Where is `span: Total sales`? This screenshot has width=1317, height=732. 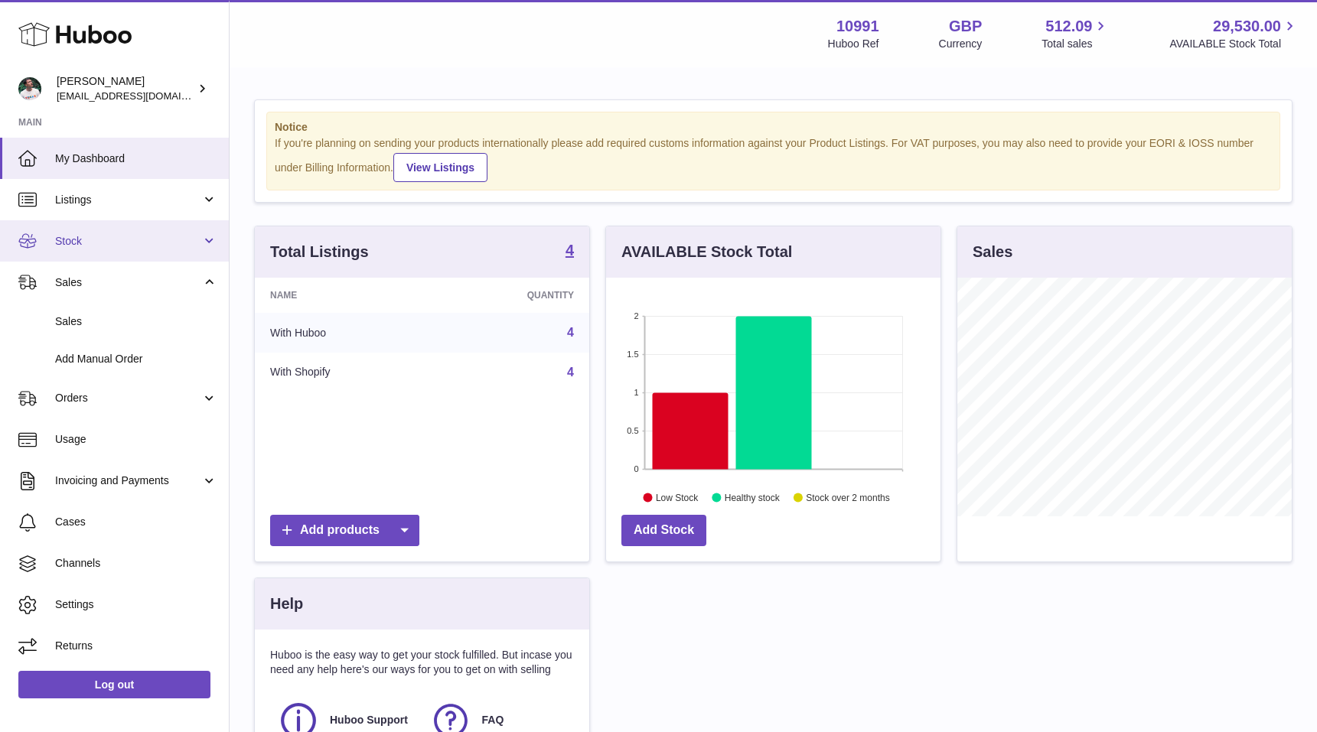 span: Total sales is located at coordinates (1075, 44).